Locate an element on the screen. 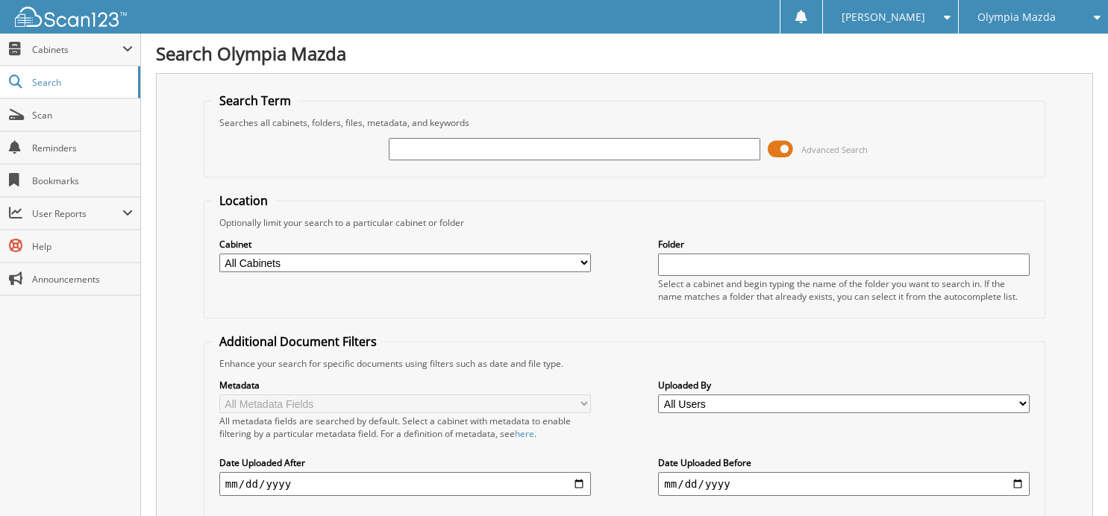  div: Searches all cabinets, folders, files, metadata, and keywords is located at coordinates (625, 122).